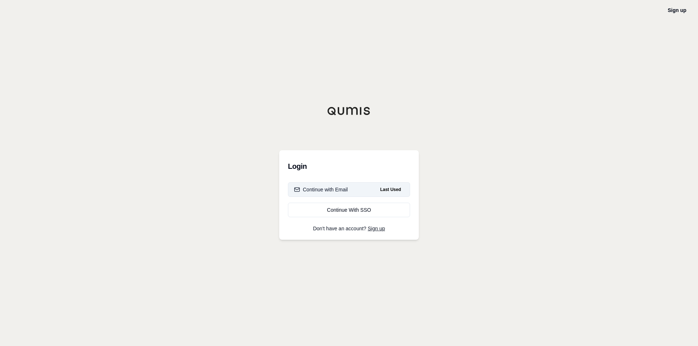  I want to click on h3: Login, so click(349, 166).